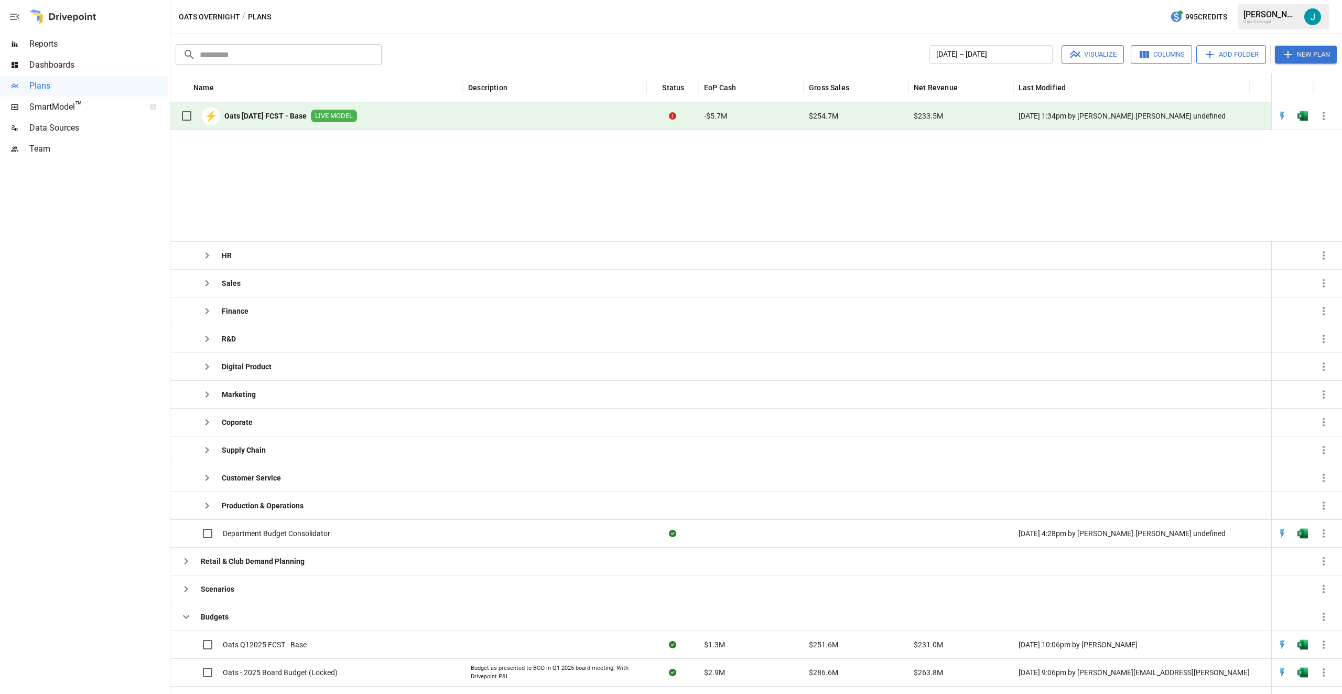 Image resolution: width=1342 pixels, height=694 pixels. I want to click on span: Dashboards, so click(99, 65).